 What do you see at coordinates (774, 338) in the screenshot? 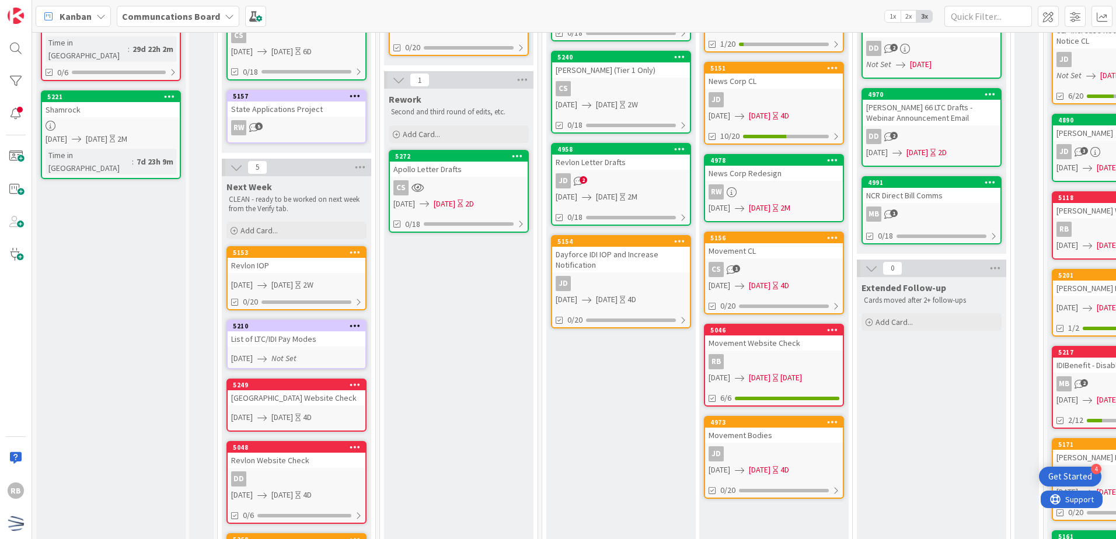
I see `div: 5046Movement Website Check` at bounding box center [774, 338].